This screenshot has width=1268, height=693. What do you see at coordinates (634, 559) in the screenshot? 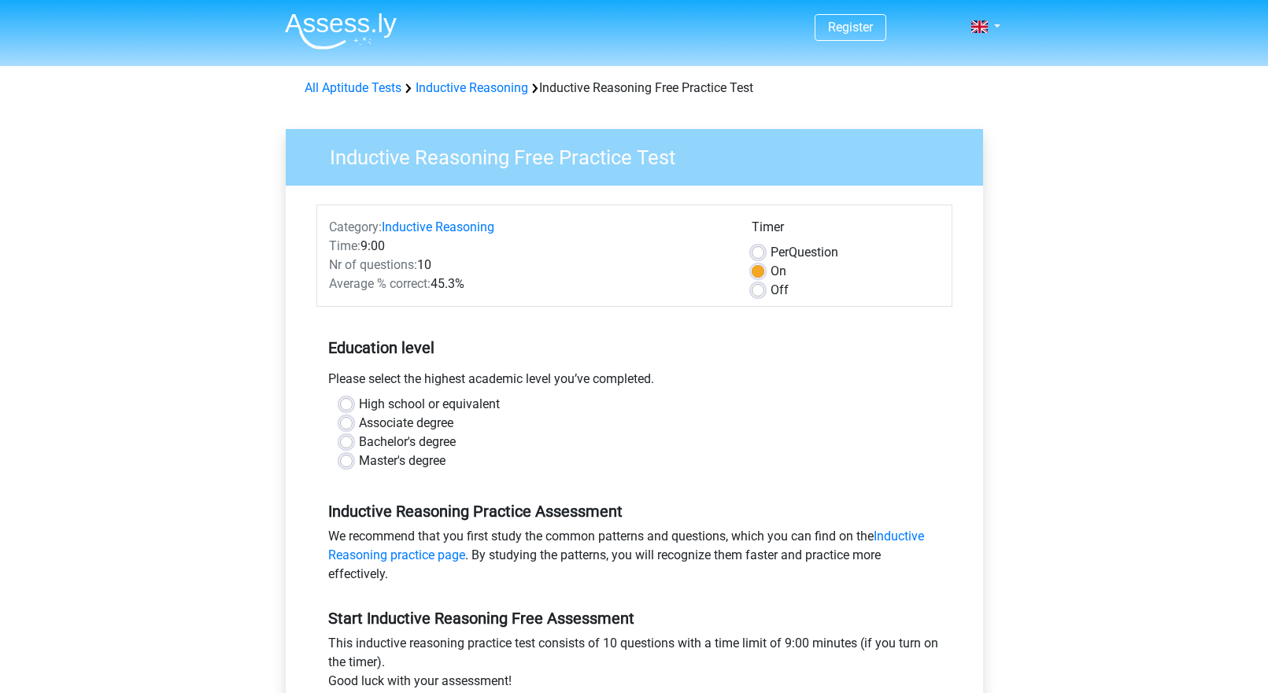
I see `div: We recommend that you first study the common patterns and questions, which you can find on the . ...` at bounding box center [634, 559].